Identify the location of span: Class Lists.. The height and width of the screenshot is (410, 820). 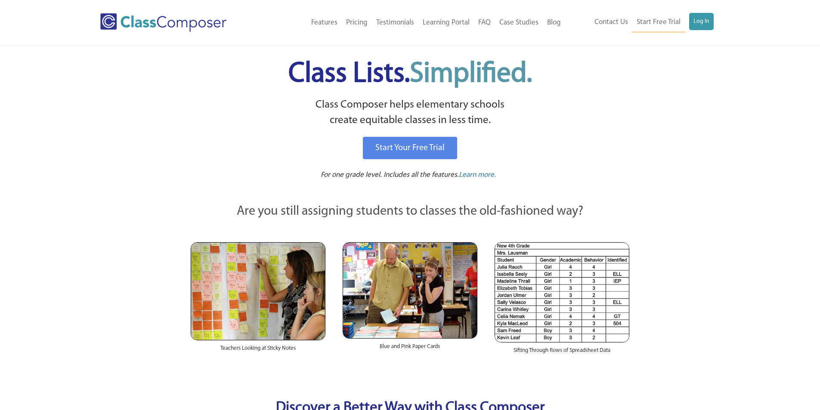
(410, 74).